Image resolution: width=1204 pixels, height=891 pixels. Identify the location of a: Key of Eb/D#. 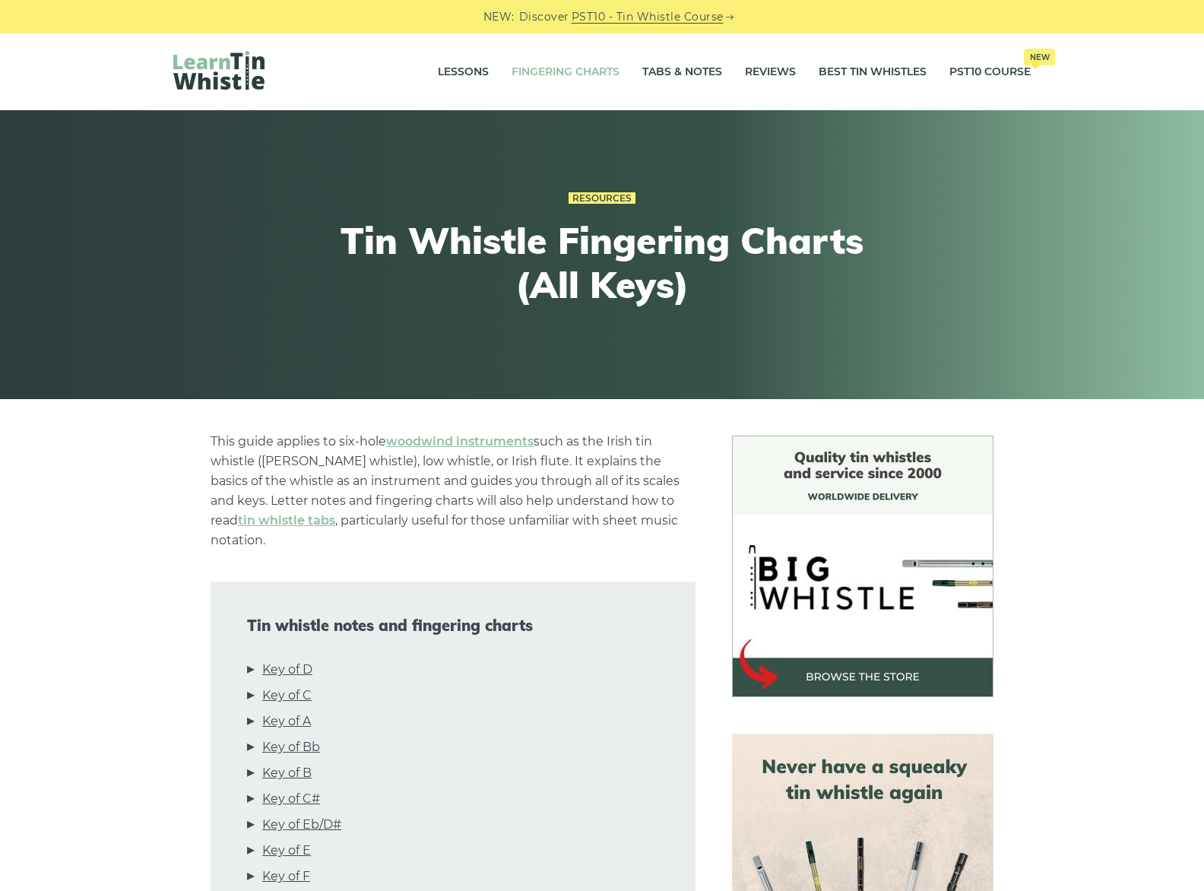
(302, 825).